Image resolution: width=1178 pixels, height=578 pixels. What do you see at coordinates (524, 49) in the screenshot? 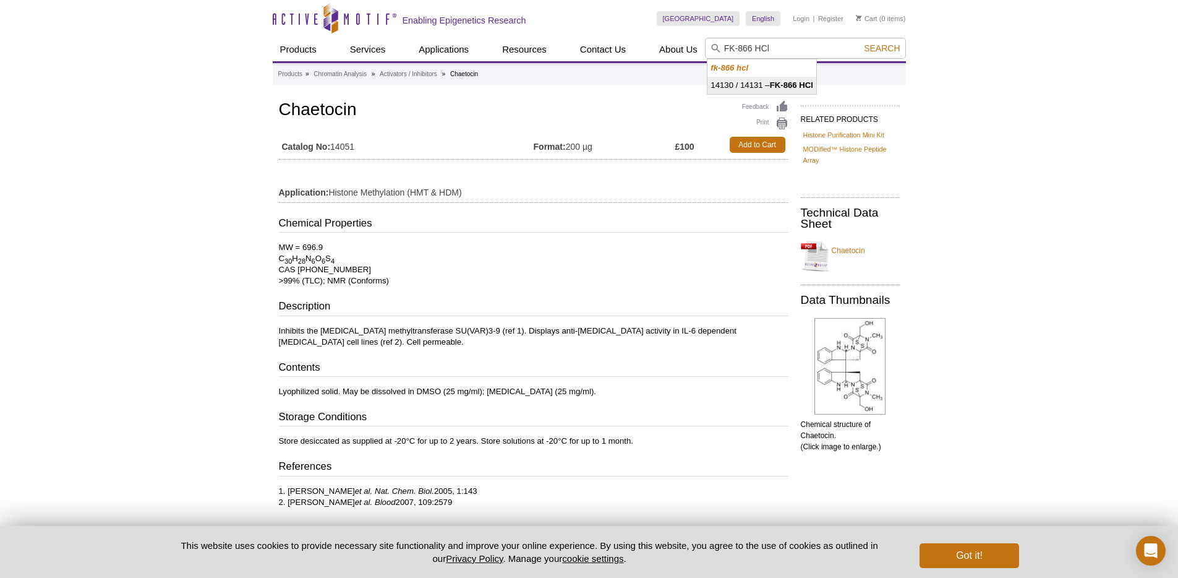
I see `a: Resources` at bounding box center [524, 49].